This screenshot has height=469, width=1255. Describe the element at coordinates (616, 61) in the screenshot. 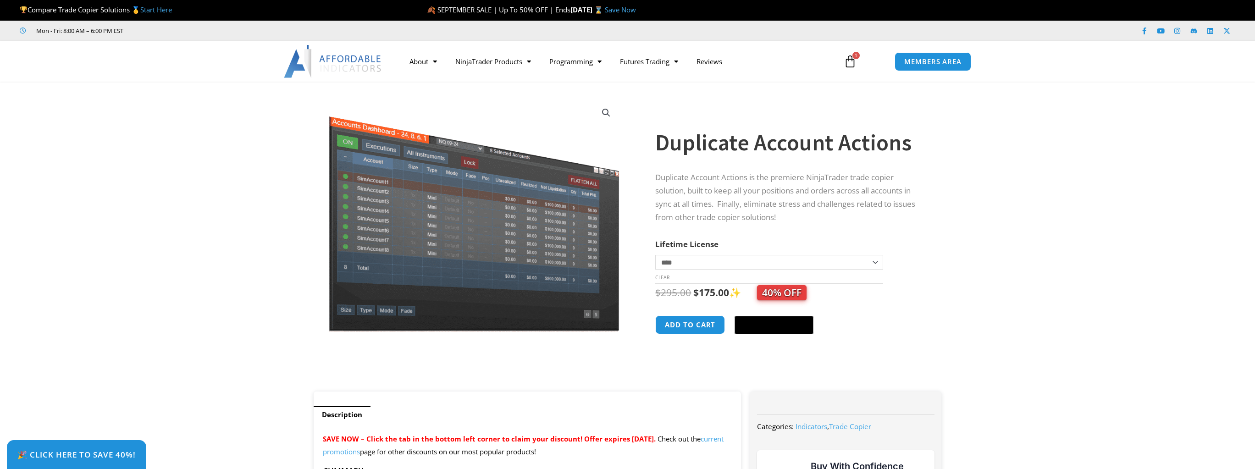

I see `nav: Menu` at that location.